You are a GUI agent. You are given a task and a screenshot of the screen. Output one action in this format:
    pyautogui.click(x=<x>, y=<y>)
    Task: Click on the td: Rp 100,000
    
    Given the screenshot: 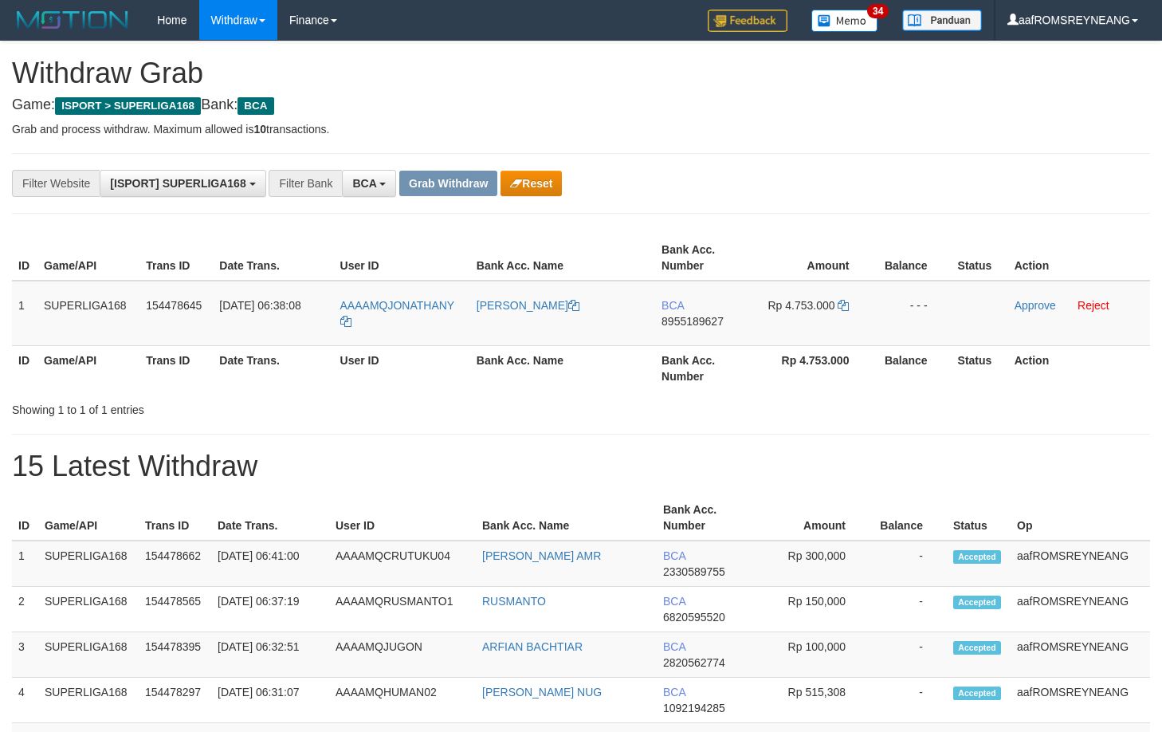 What is the action you would take?
    pyautogui.click(x=811, y=654)
    